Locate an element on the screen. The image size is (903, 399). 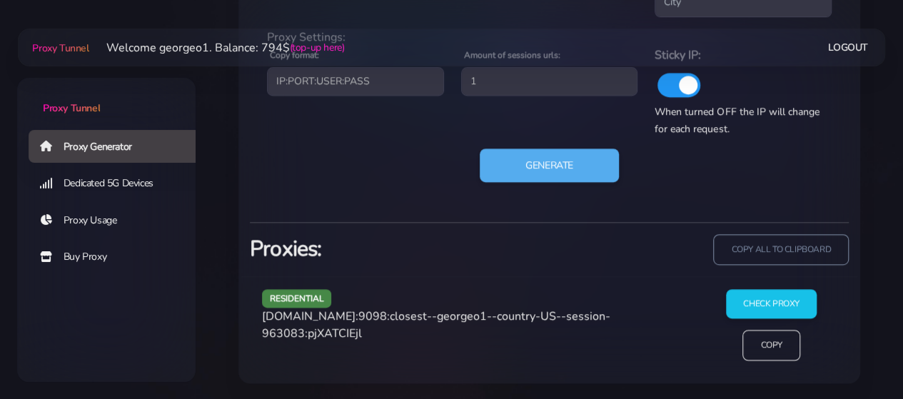
input: Copy is located at coordinates (771, 345).